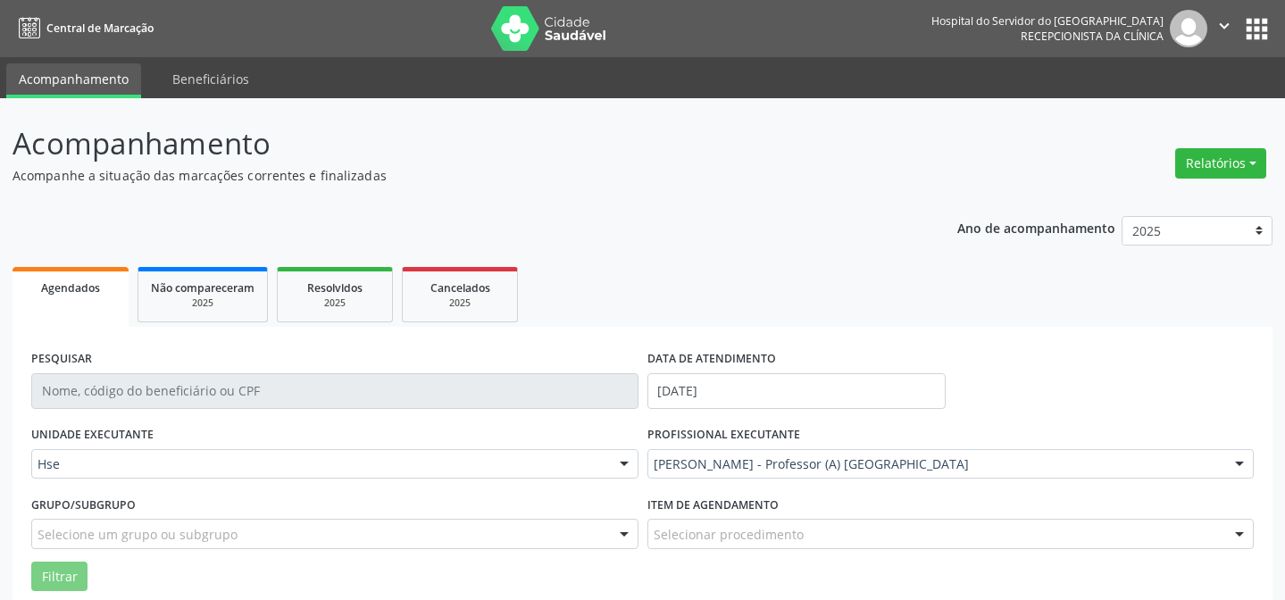 Image resolution: width=1285 pixels, height=600 pixels. I want to click on label: DATA DE ATENDIMENTO, so click(712, 359).